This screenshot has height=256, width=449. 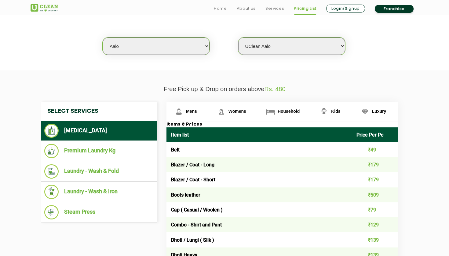 I want to click on span: Mens, so click(x=191, y=111).